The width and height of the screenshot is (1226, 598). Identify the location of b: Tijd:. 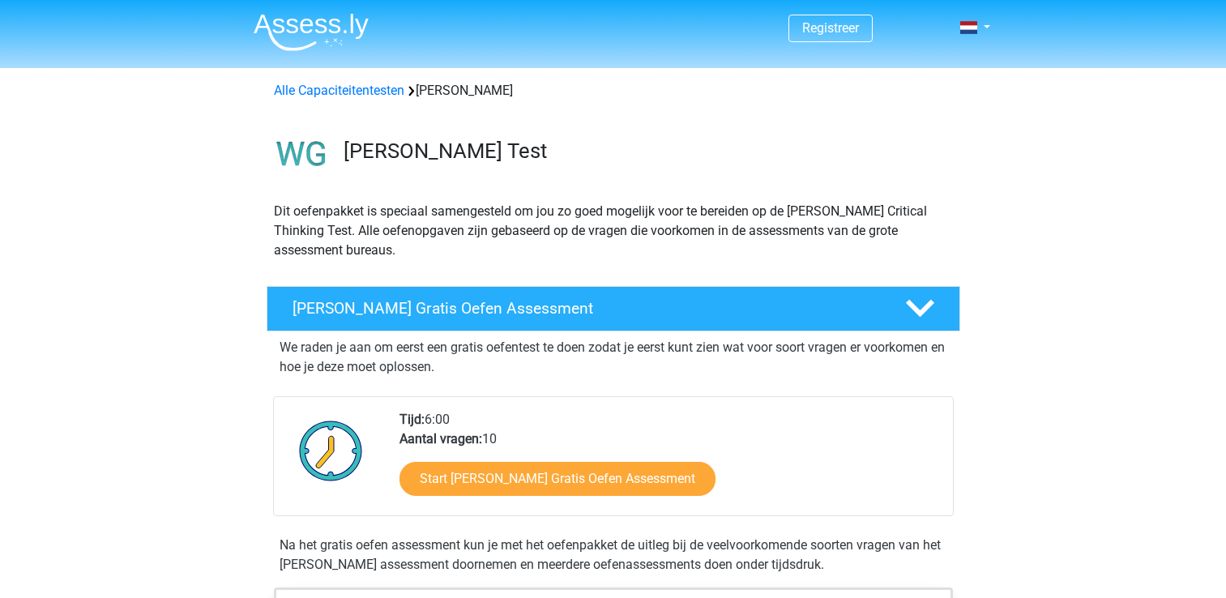
(412, 419).